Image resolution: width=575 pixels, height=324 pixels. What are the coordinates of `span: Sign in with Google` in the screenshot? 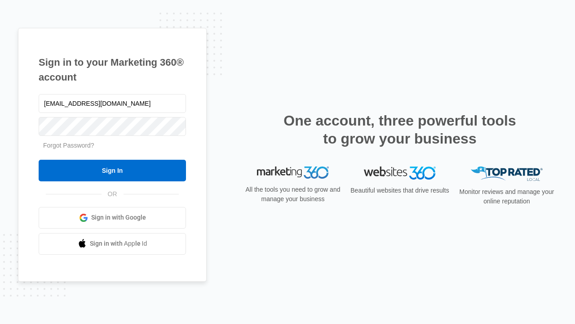 It's located at (119, 217).